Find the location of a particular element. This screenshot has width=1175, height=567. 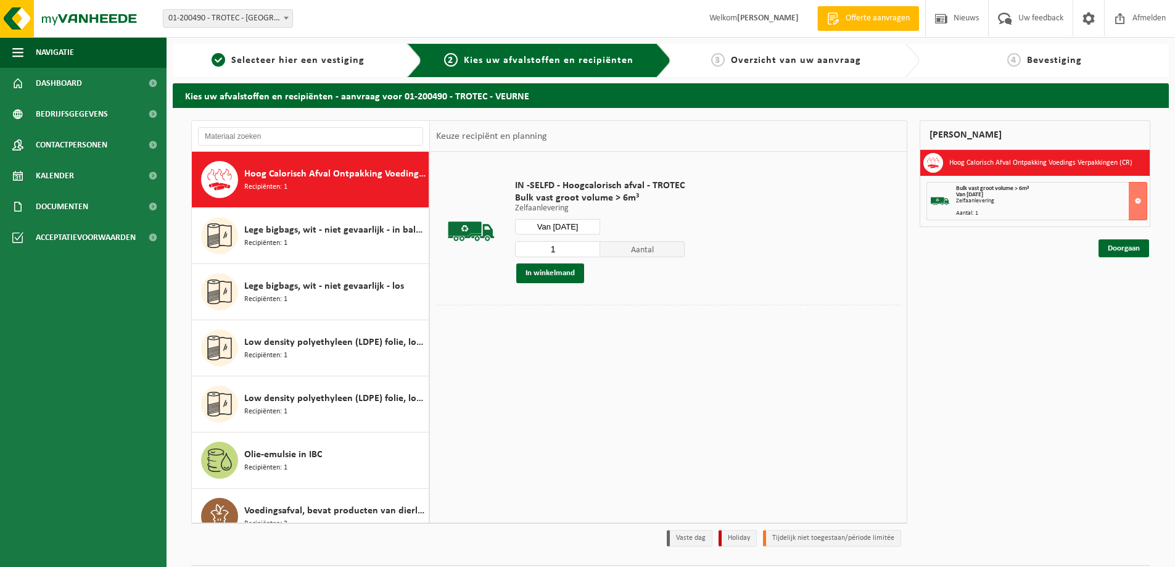

button: Low density polyethyleen (LDPE) folie, los, naturel Recipiënten: 1 is located at coordinates (310, 404).